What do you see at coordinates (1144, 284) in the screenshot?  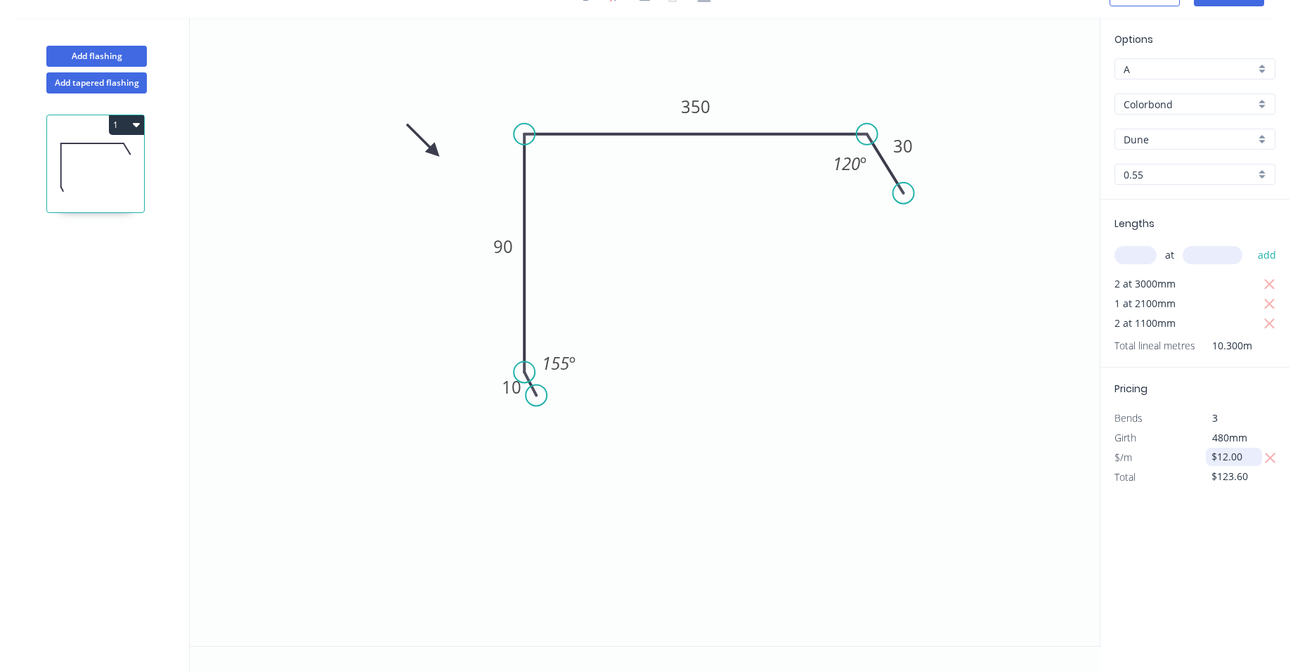 I see `span: 2 at 3000mm` at bounding box center [1144, 284].